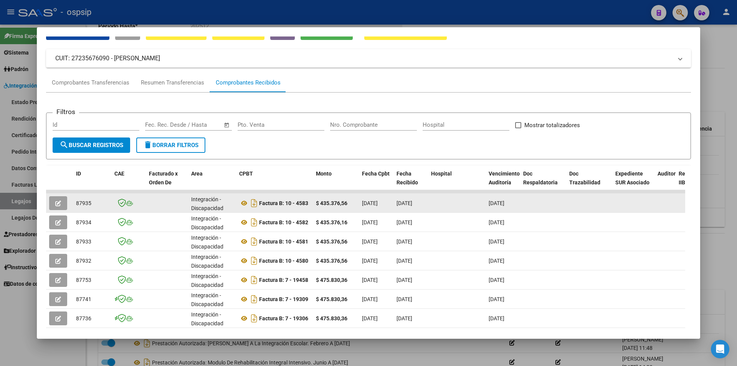 The height and width of the screenshot is (366, 737). I want to click on input: End date, so click(195, 125).